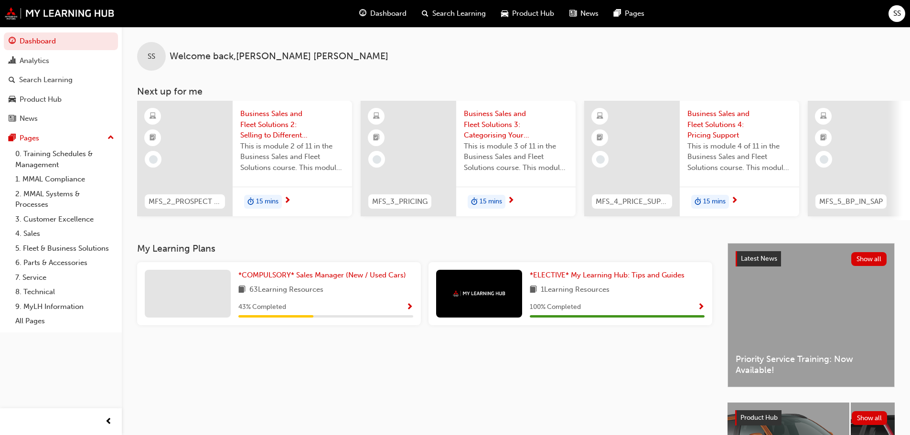  Describe the element at coordinates (692, 159) in the screenshot. I see `a: MFS_4_PRICE_SUPPORTBusiness Sales and Fleet Solutions 4: Pricing SupportThis is module 4 of 11 in...` at that location.